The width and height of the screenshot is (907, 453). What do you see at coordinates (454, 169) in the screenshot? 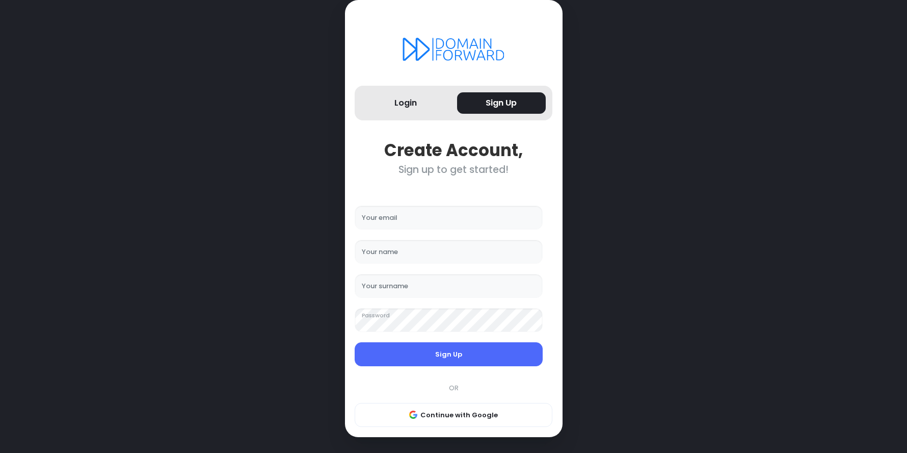
I see `div: Sign up to get started!` at bounding box center [454, 169].